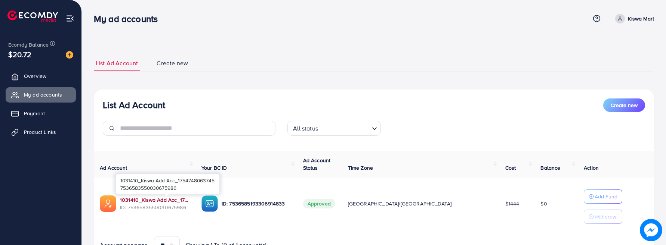  I want to click on a: Kiswa Mart, so click(633, 19).